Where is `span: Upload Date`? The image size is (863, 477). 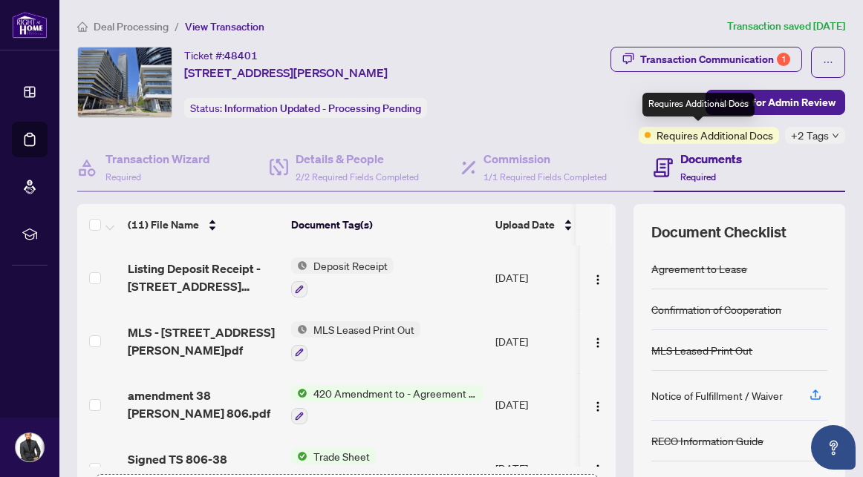
span: Upload Date is located at coordinates (525, 225).